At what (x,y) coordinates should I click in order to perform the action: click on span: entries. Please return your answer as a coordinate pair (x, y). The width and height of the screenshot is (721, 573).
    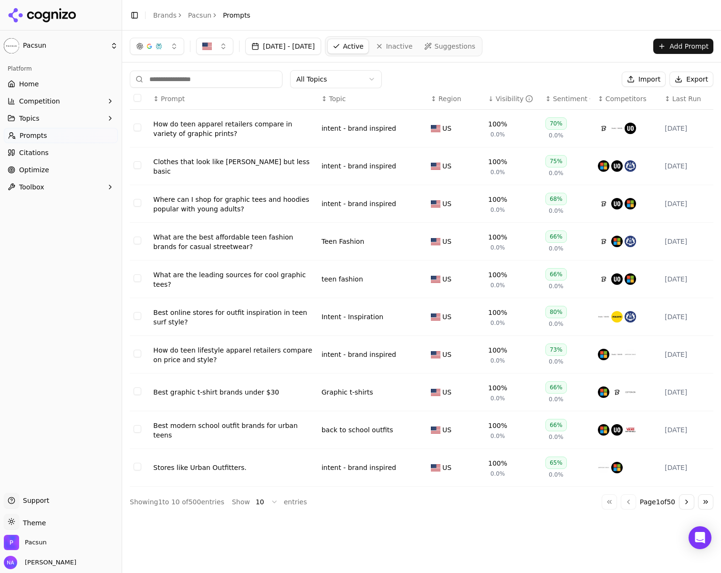
    Looking at the image, I should click on (295, 502).